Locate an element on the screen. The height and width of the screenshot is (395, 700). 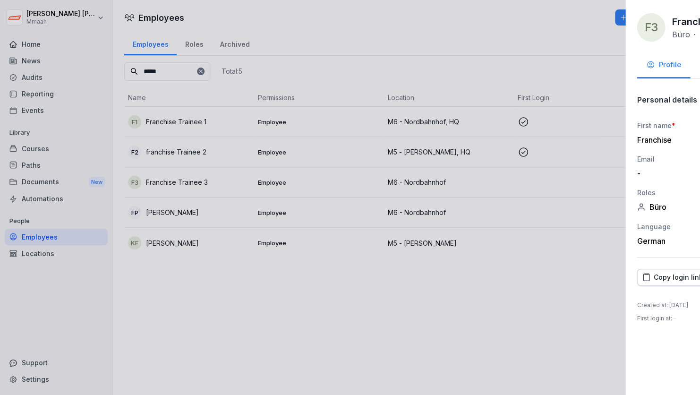
p: First login at : is located at coordinates (656, 318).